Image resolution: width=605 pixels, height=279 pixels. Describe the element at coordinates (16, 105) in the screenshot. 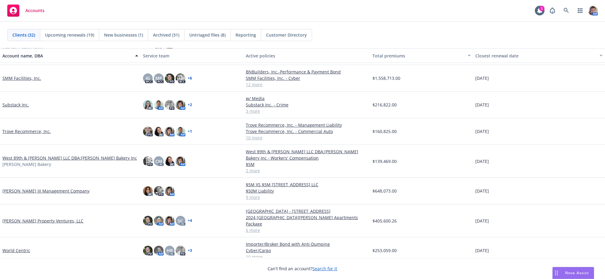

I see `a: Substack Inc.` at that location.